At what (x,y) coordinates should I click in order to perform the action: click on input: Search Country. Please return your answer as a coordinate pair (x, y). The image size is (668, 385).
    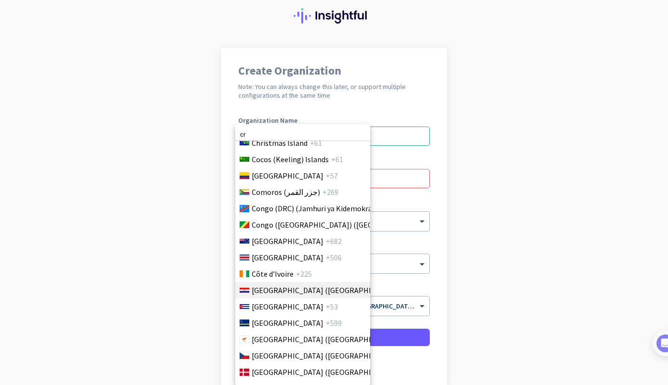
    Looking at the image, I should click on (303, 135).